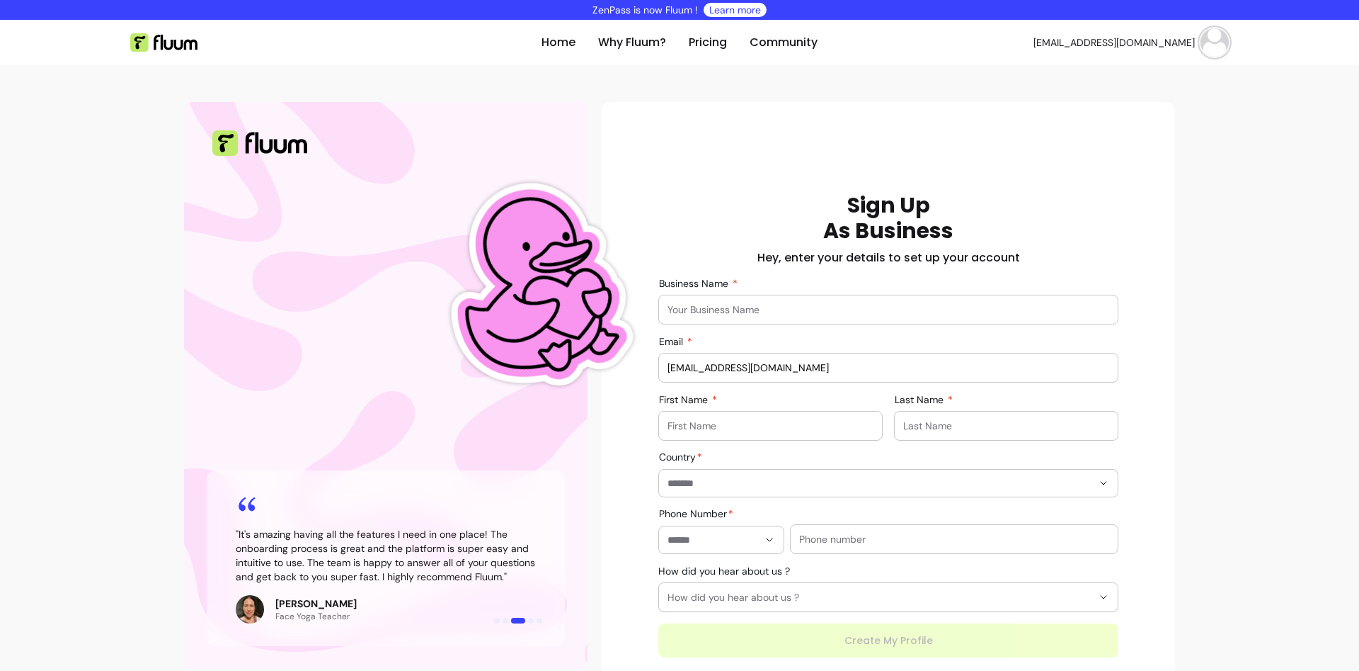 The image size is (1359, 671). I want to click on a: Why Fluum?, so click(632, 42).